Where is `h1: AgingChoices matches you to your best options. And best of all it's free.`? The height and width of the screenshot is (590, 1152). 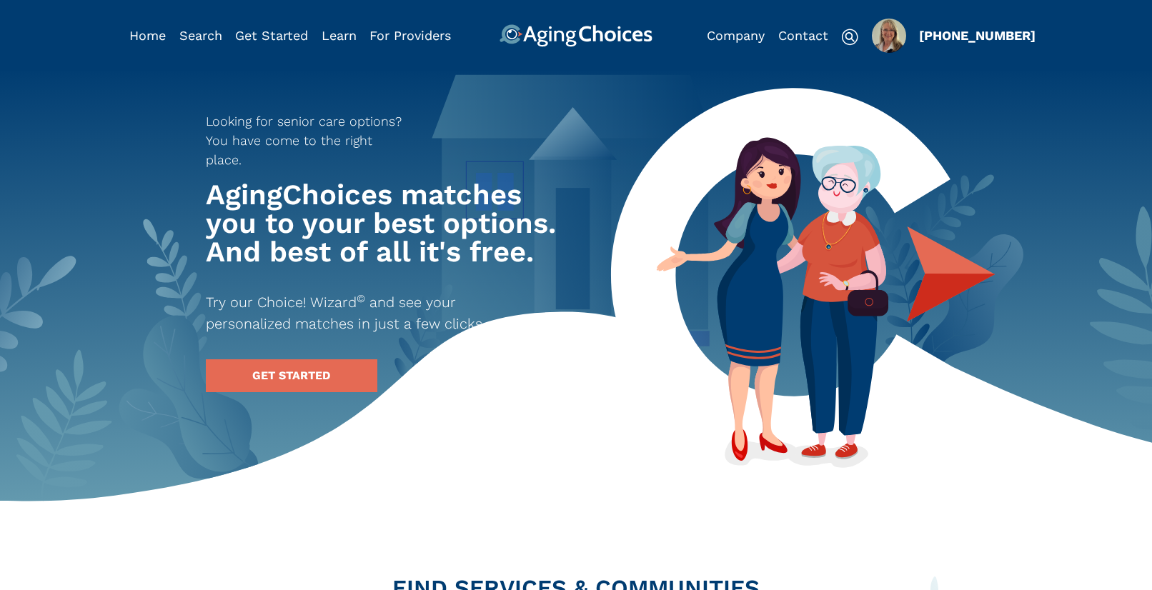
h1: AgingChoices matches you to your best options. And best of all it's free. is located at coordinates (384, 224).